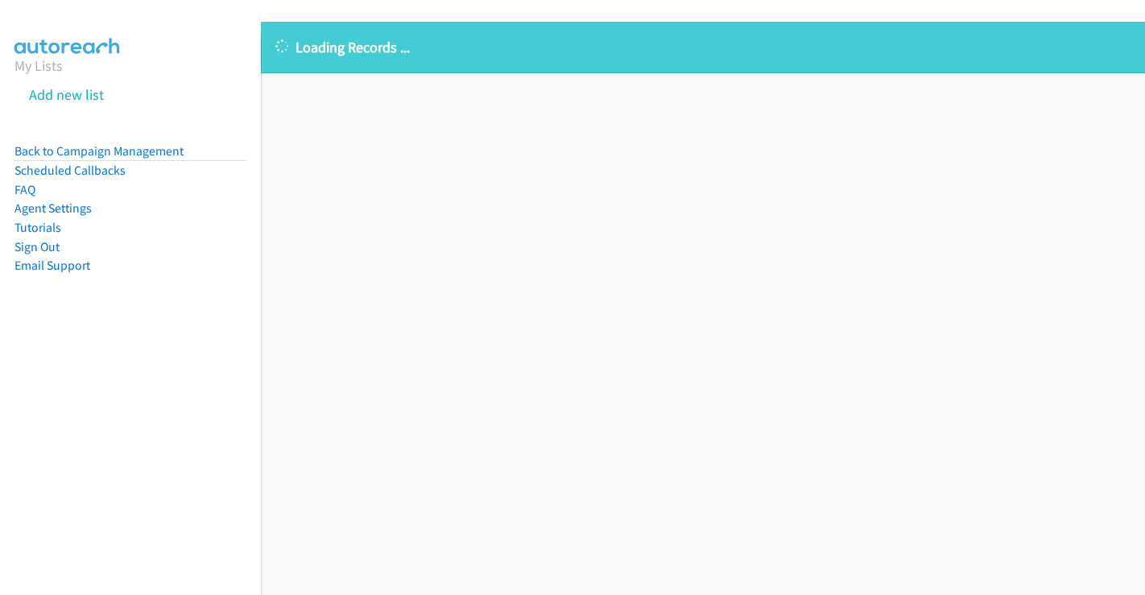 The width and height of the screenshot is (1145, 595). Describe the element at coordinates (66, 94) in the screenshot. I see `a: Add new list` at that location.